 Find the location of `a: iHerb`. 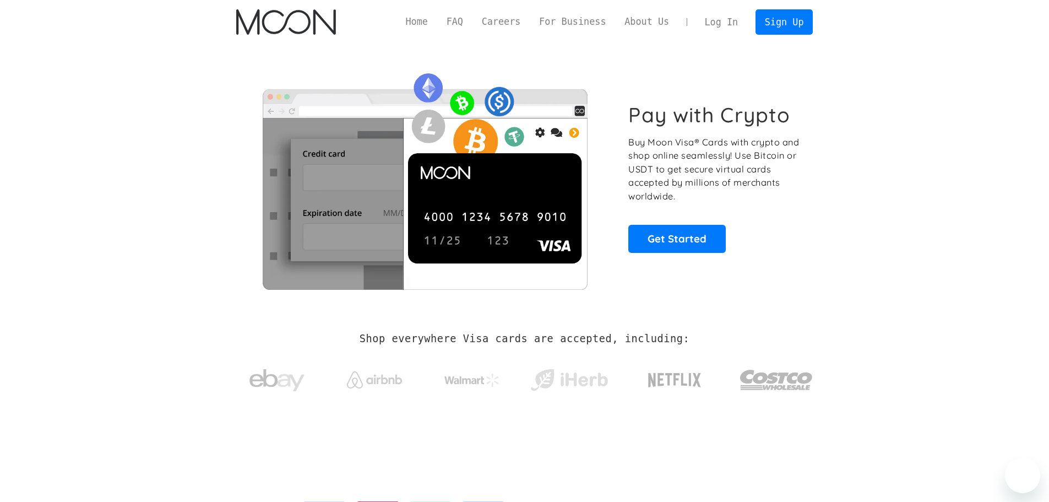

a: iHerb is located at coordinates (569, 377).